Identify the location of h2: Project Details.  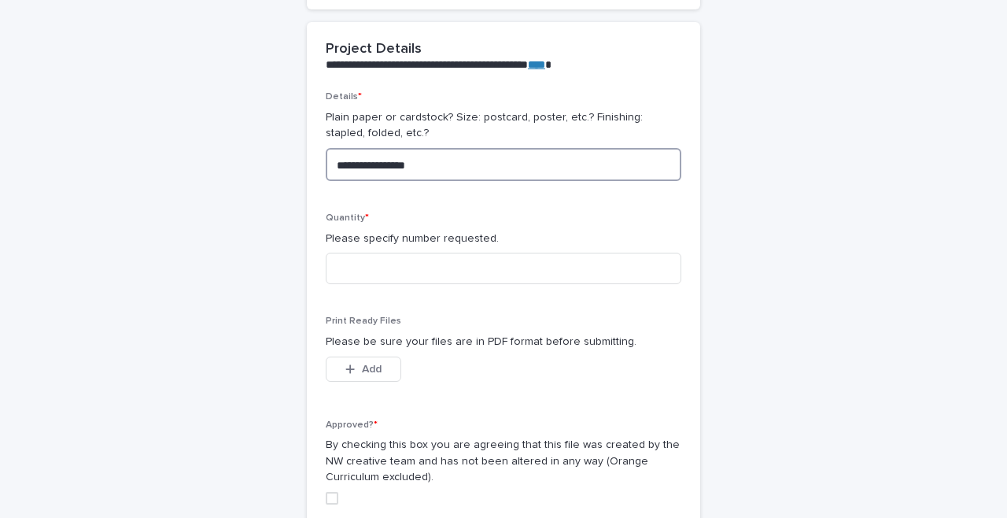
(374, 50).